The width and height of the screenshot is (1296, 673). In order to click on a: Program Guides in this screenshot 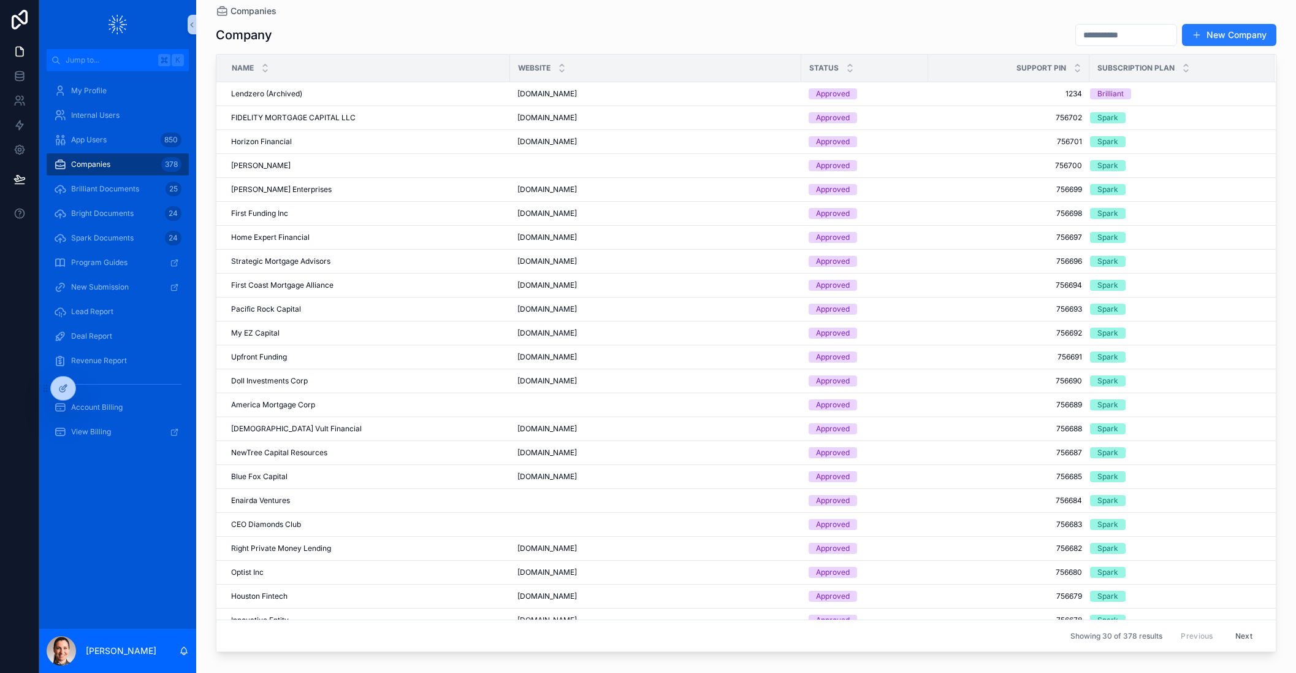, I will do `click(118, 262)`.